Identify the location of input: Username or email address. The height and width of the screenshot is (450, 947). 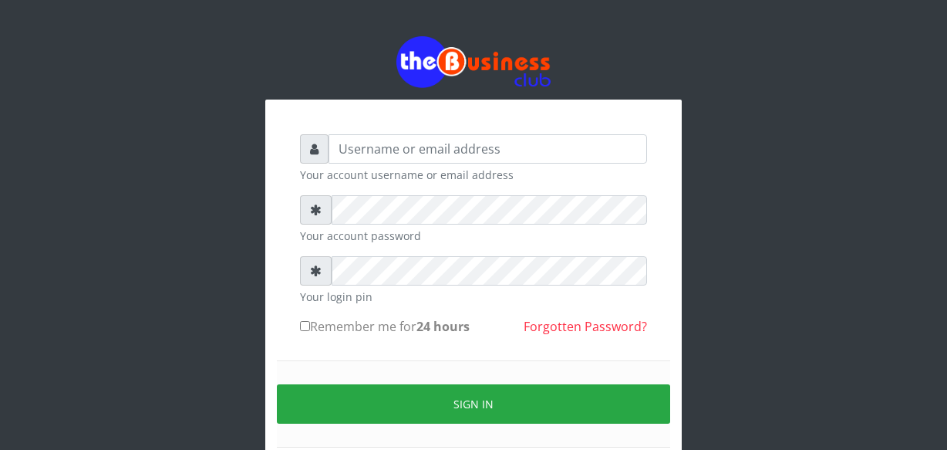
(488, 149).